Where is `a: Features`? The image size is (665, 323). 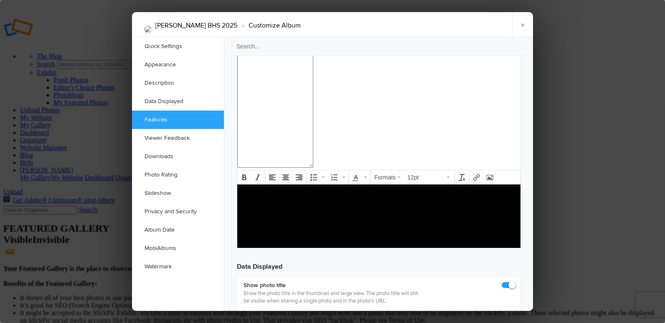 a: Features is located at coordinates (178, 120).